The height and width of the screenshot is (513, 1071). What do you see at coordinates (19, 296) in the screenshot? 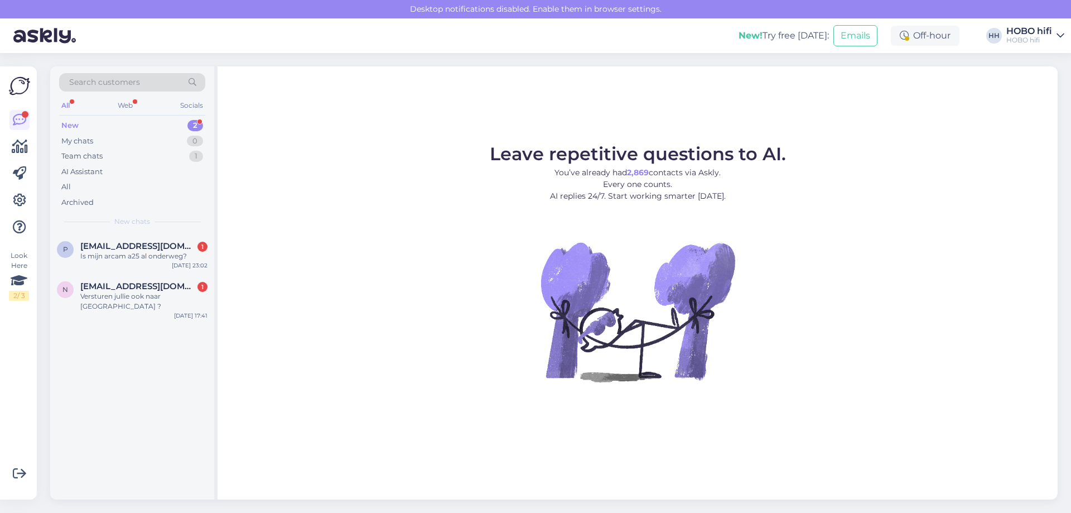
I see `div: 2 / 3` at bounding box center [19, 296].